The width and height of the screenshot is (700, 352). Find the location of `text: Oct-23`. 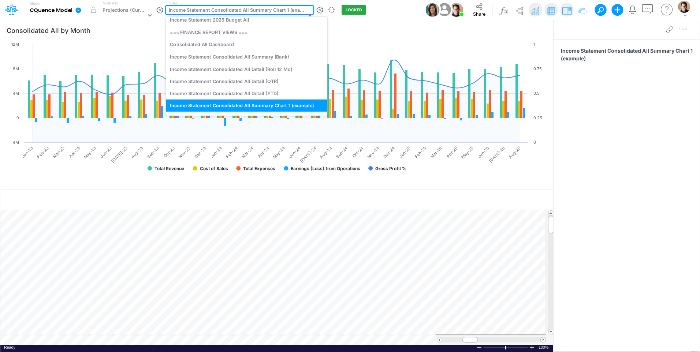

text: Oct-23 is located at coordinates (169, 152).